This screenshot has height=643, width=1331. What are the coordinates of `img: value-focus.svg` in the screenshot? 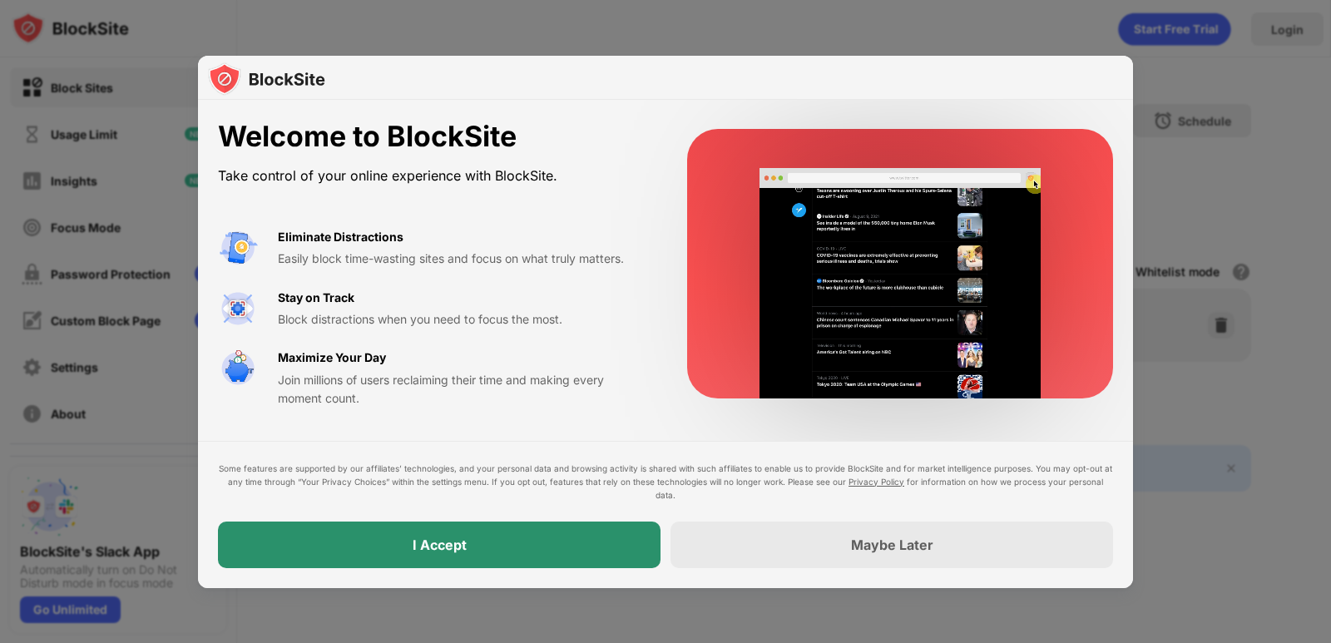 It's located at (238, 309).